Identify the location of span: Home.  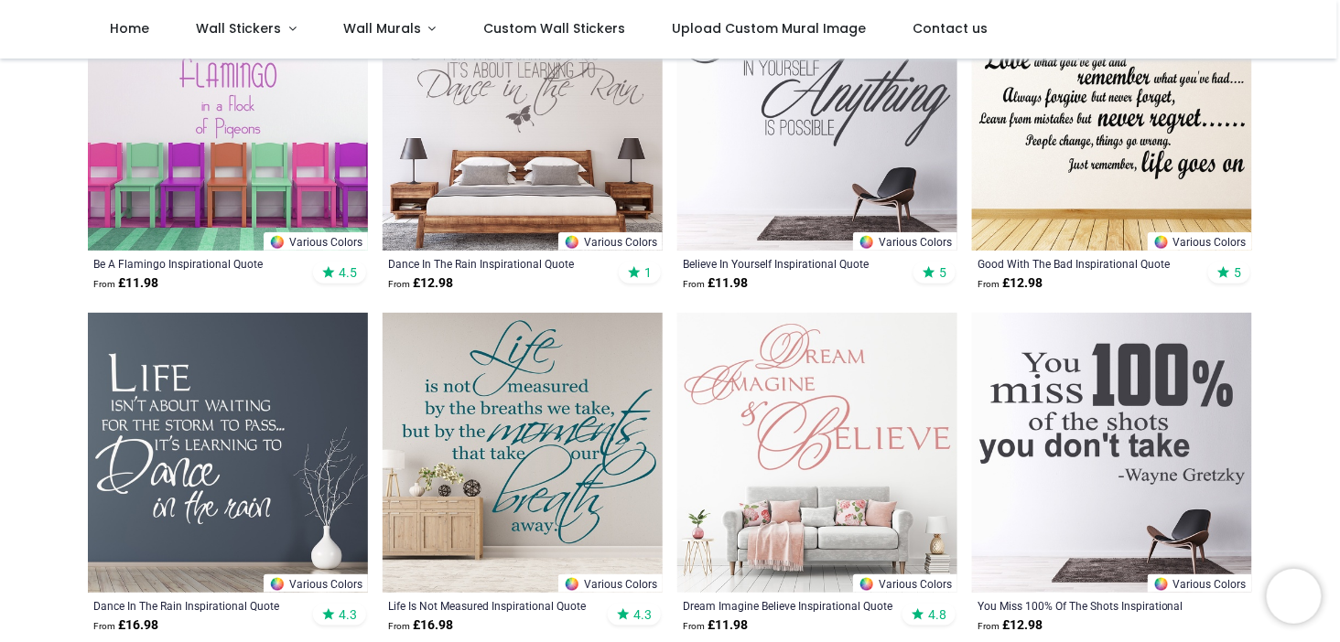
(129, 28).